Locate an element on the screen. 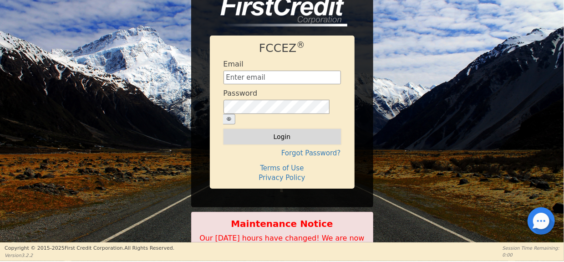  p: Copyright © 2015- 2025 First Credit Corporation. is located at coordinates (89, 248).